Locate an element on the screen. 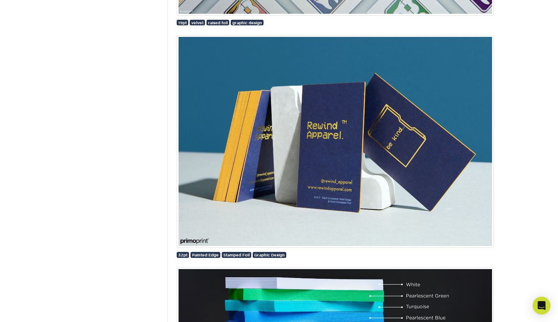 The height and width of the screenshot is (322, 558). span: 32pt is located at coordinates (183, 255).